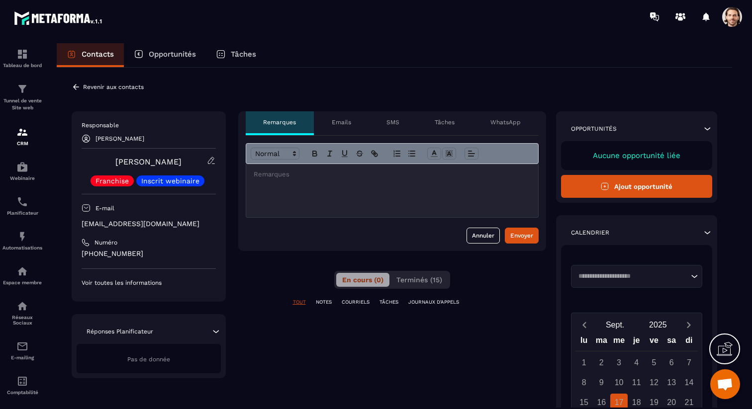 The image size is (752, 409). Describe the element at coordinates (22, 58) in the screenshot. I see `a: formationformationTableau de bord` at that location.